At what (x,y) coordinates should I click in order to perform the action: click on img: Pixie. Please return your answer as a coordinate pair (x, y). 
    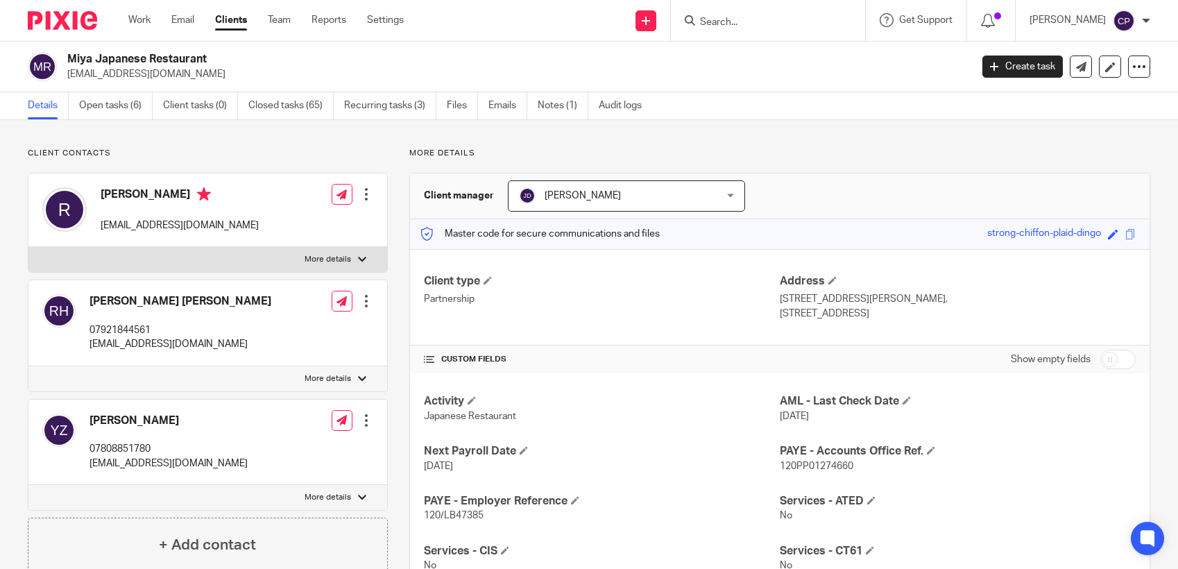
    Looking at the image, I should click on (62, 20).